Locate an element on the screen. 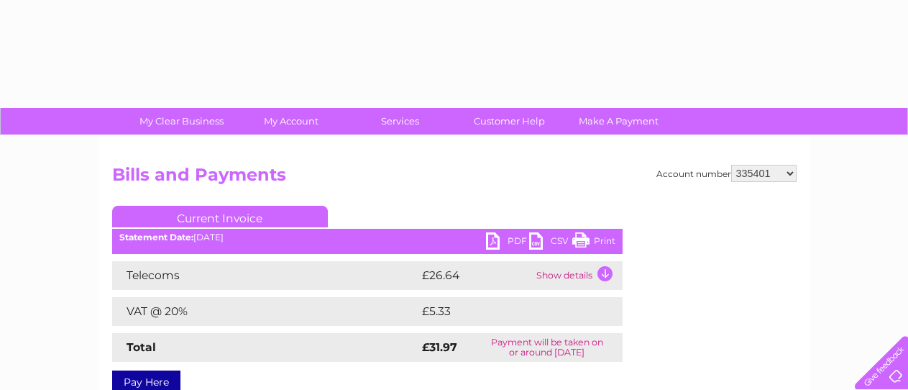 The width and height of the screenshot is (908, 390). strong: £31.97 is located at coordinates (439, 347).